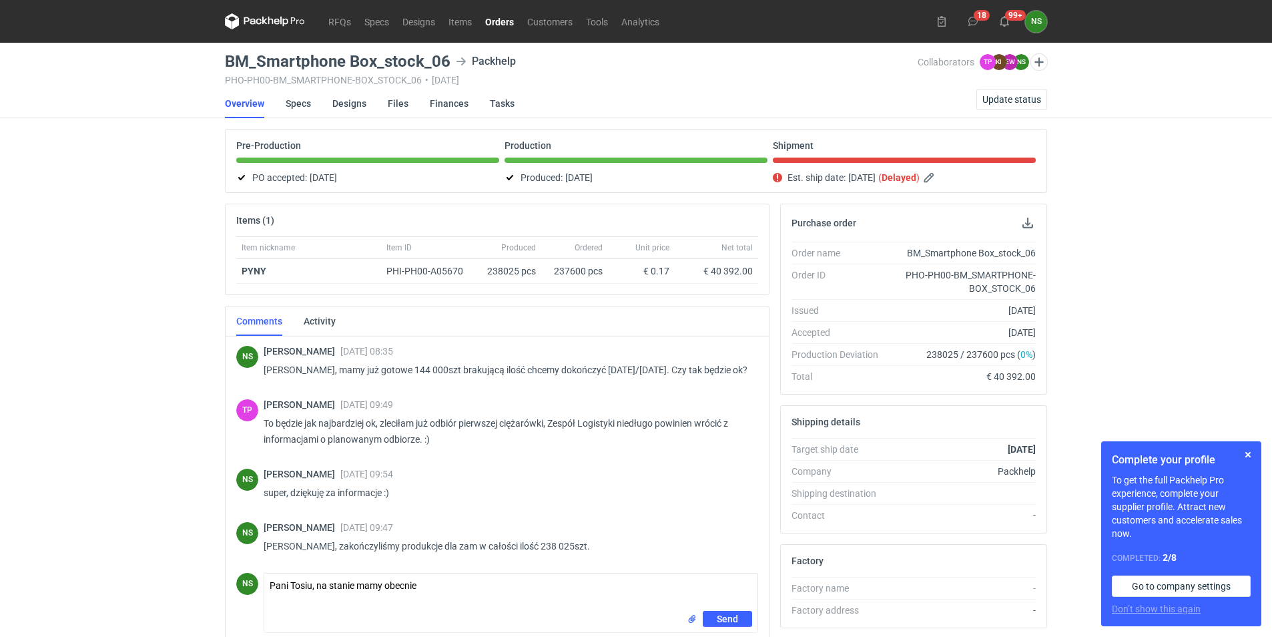 This screenshot has width=1272, height=637. What do you see at coordinates (826, 422) in the screenshot?
I see `h2: Shipping details` at bounding box center [826, 422].